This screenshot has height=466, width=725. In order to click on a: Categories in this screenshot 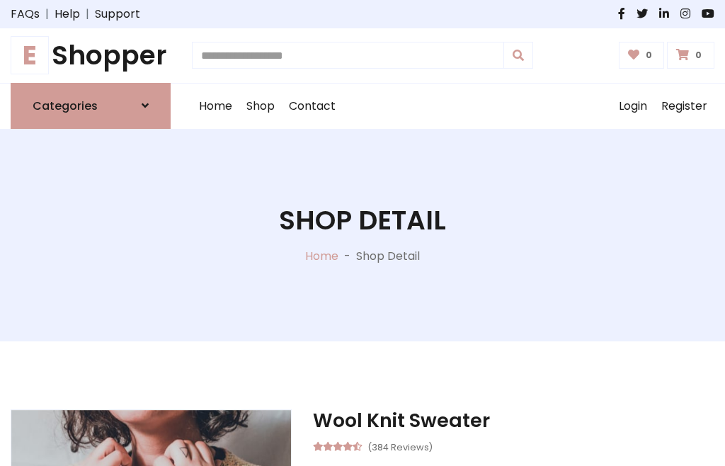, I will do `click(91, 105)`.